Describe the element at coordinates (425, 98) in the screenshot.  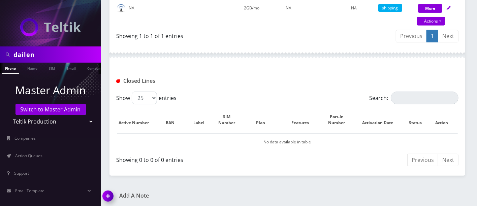
I see `input: Search:` at that location.